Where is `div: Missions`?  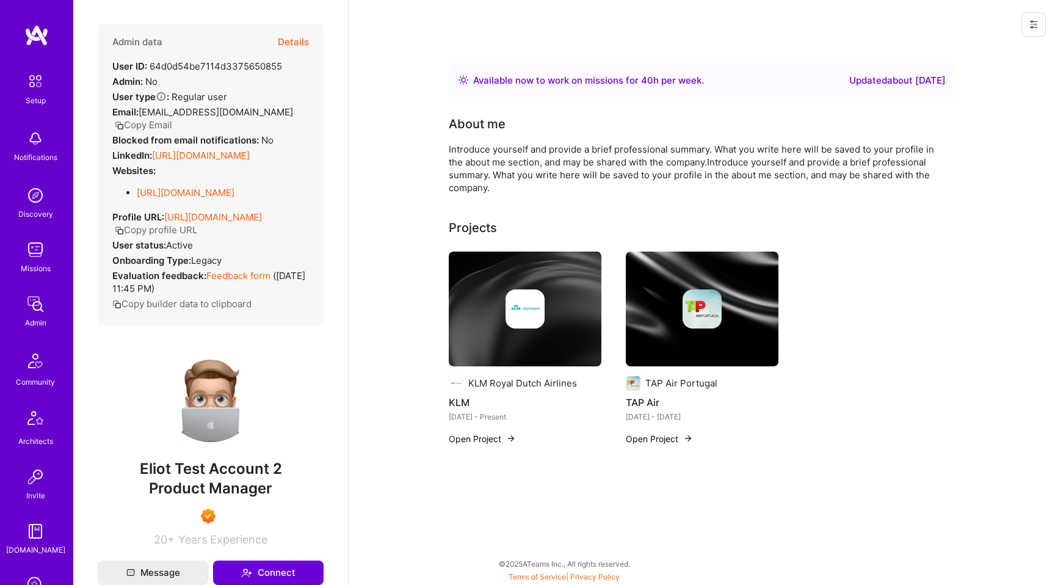 div: Missions is located at coordinates (35, 268).